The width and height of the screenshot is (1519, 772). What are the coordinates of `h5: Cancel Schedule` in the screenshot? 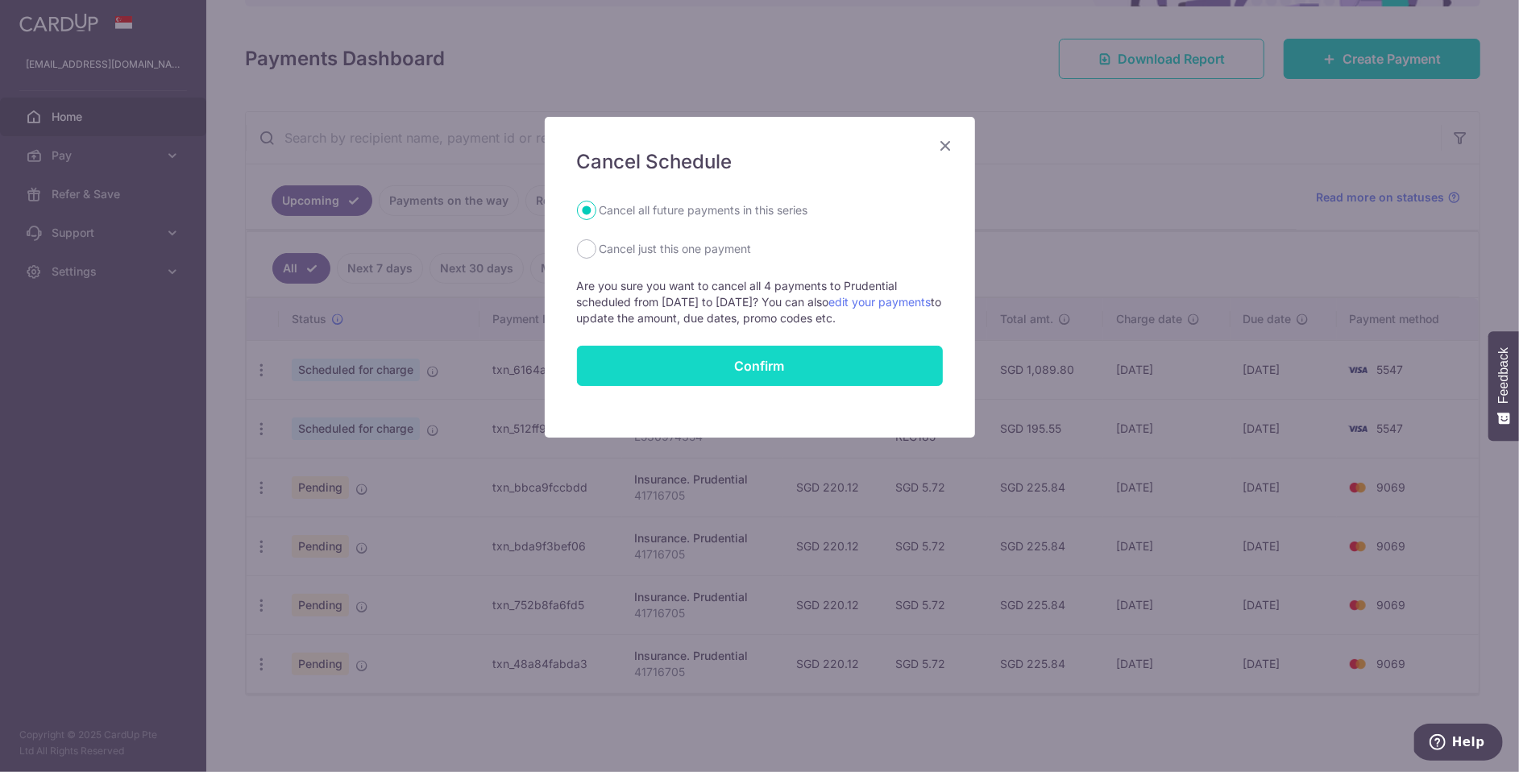 It's located at (760, 162).